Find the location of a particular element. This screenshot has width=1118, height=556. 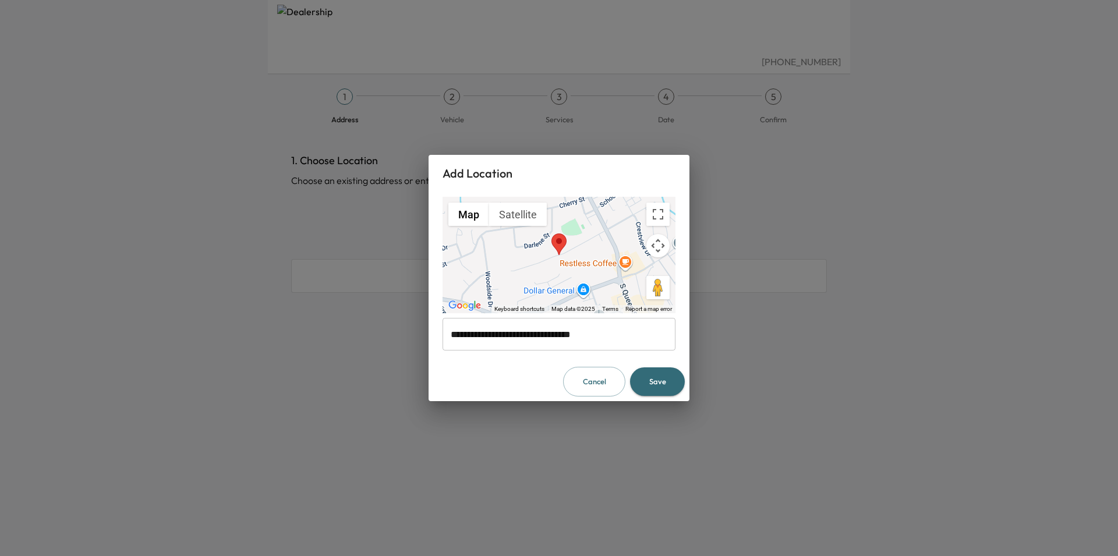

a: Report a map error is located at coordinates (649, 309).